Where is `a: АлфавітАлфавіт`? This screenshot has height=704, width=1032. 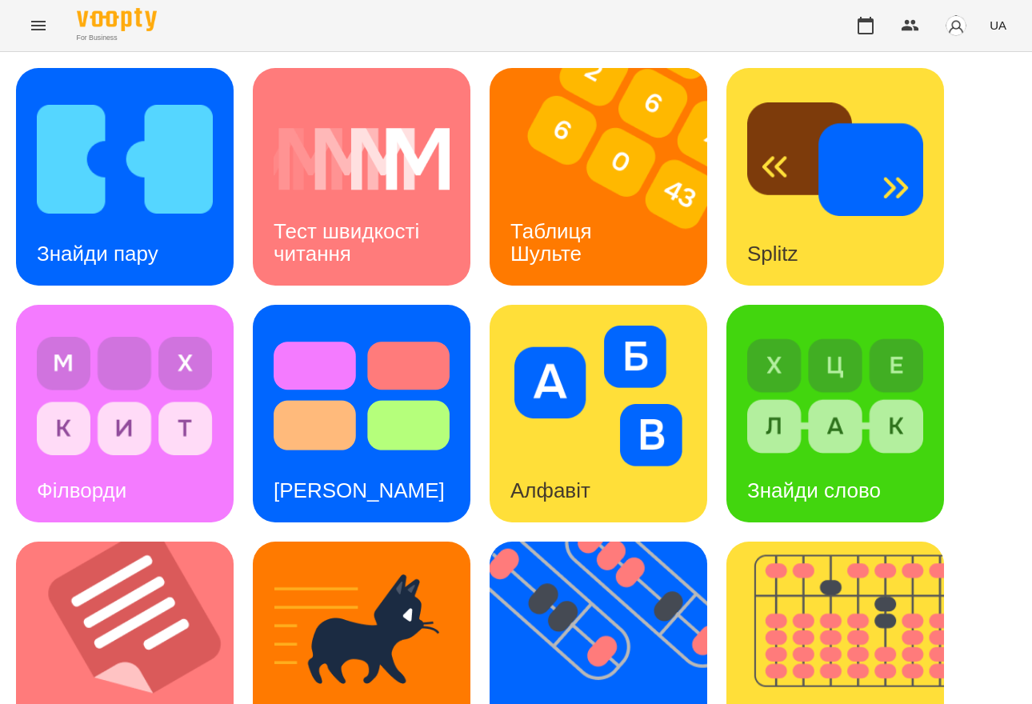
a: АлфавітАлфавіт is located at coordinates (598, 414).